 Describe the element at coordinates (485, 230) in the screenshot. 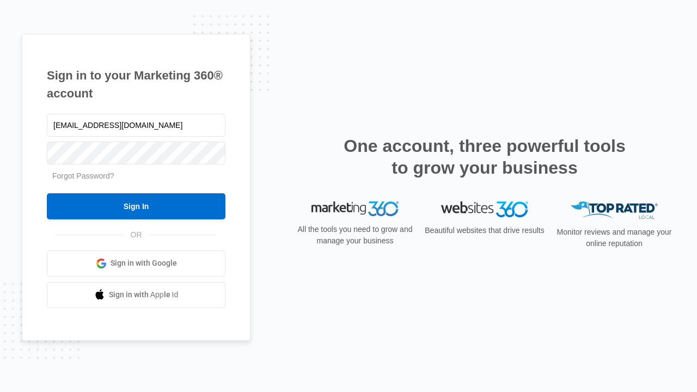

I see `p: Beautiful websites that drive results` at that location.